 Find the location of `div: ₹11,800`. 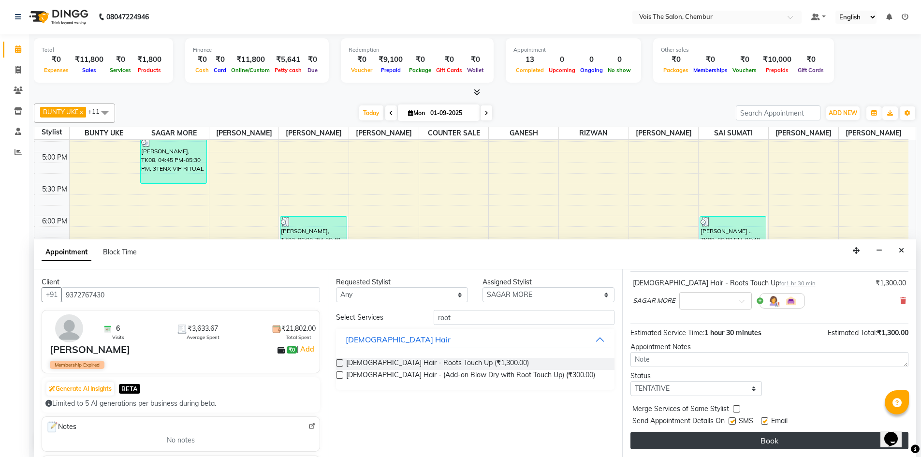

div: ₹11,800 is located at coordinates (89, 59).